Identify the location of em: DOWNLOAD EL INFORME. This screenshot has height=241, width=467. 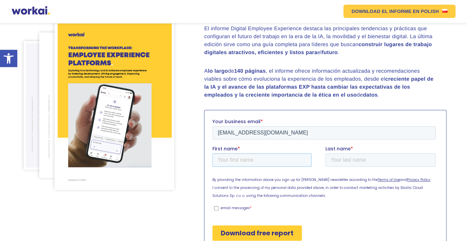
(381, 11).